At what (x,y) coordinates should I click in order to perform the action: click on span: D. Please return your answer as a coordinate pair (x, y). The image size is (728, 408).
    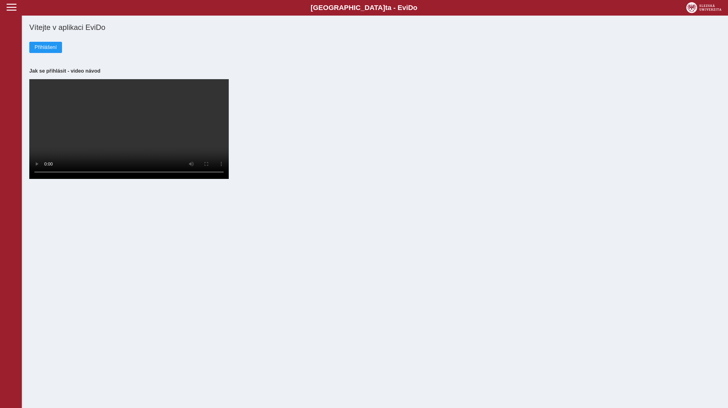
    Looking at the image, I should click on (410, 7).